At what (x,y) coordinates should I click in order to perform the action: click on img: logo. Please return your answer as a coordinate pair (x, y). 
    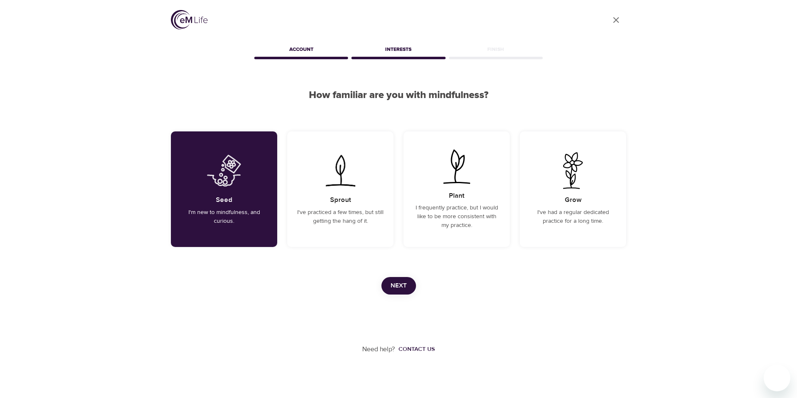
    Looking at the image, I should click on (189, 20).